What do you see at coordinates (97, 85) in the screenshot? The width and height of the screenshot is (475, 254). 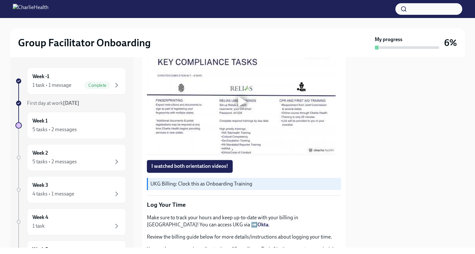 I see `span: Complete` at bounding box center [97, 85].